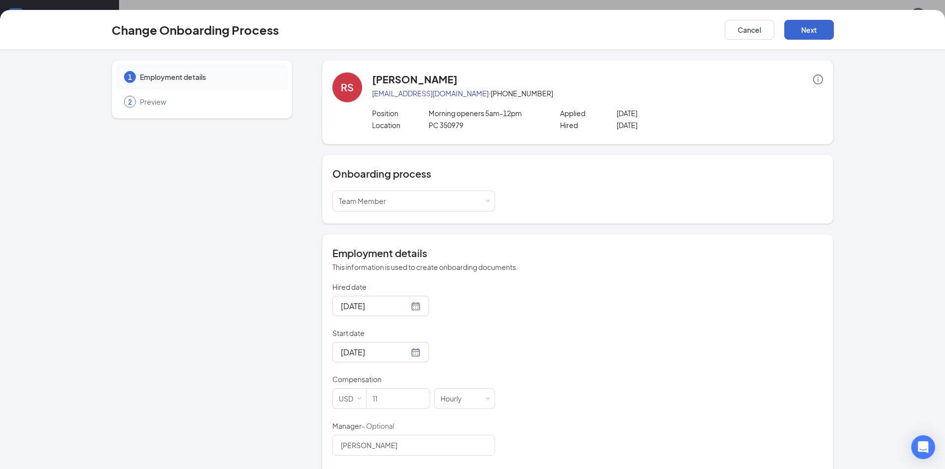  Describe the element at coordinates (349, 398) in the screenshot. I see `div: USD` at that location.